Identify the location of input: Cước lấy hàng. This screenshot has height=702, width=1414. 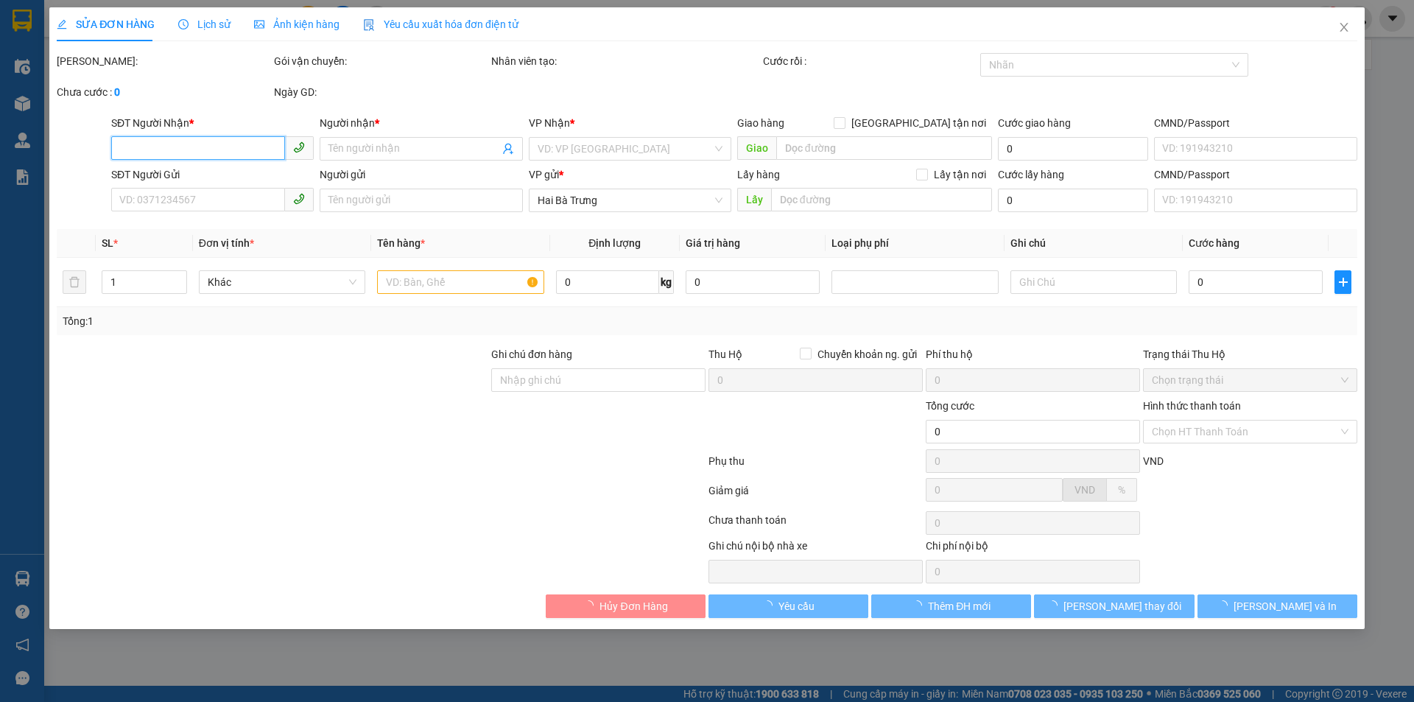
(1073, 200).